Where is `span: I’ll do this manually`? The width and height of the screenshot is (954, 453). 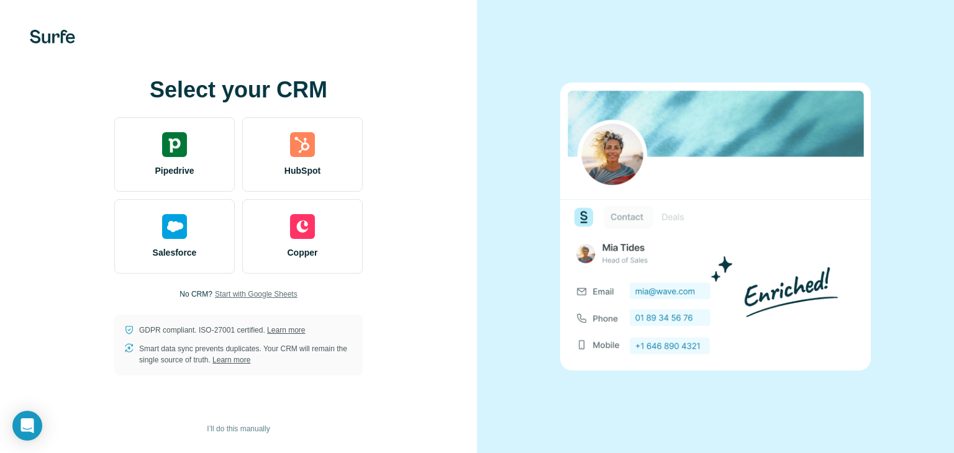
span: I’ll do this manually is located at coordinates (238, 429).